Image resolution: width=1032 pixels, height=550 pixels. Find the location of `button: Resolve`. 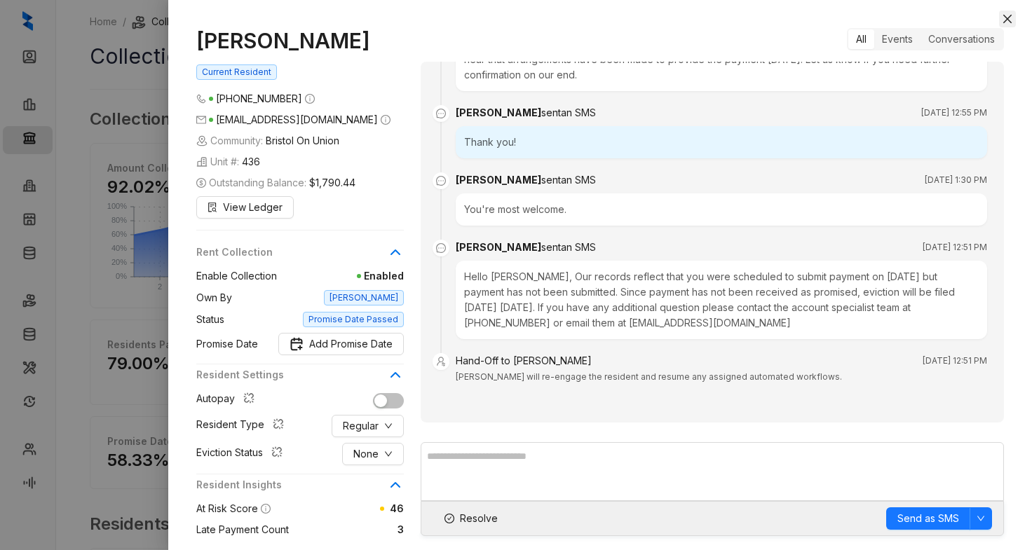

button: Resolve is located at coordinates (471, 519).